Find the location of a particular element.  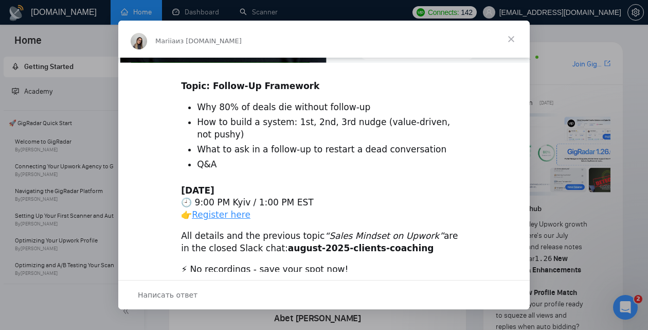

div: All details and the previous topic are in the closed Slack chat: is located at coordinates (324, 242).